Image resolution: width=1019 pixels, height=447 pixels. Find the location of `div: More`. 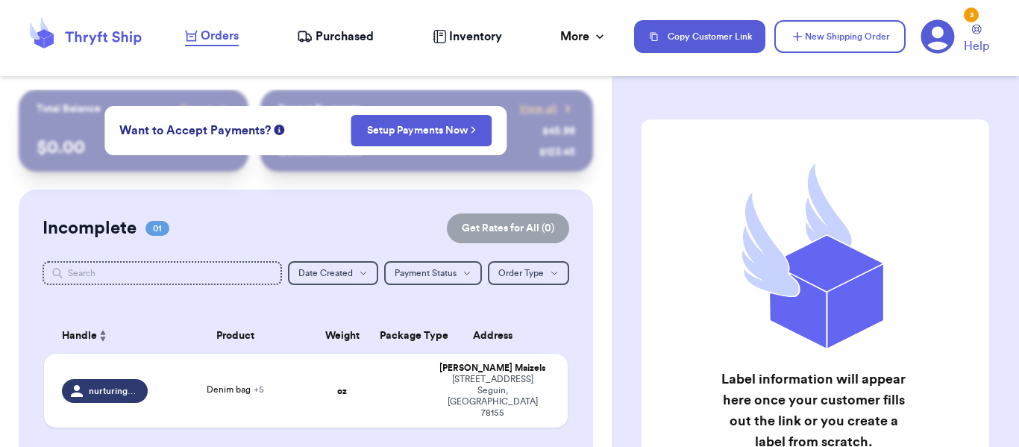

div: More is located at coordinates (583, 37).